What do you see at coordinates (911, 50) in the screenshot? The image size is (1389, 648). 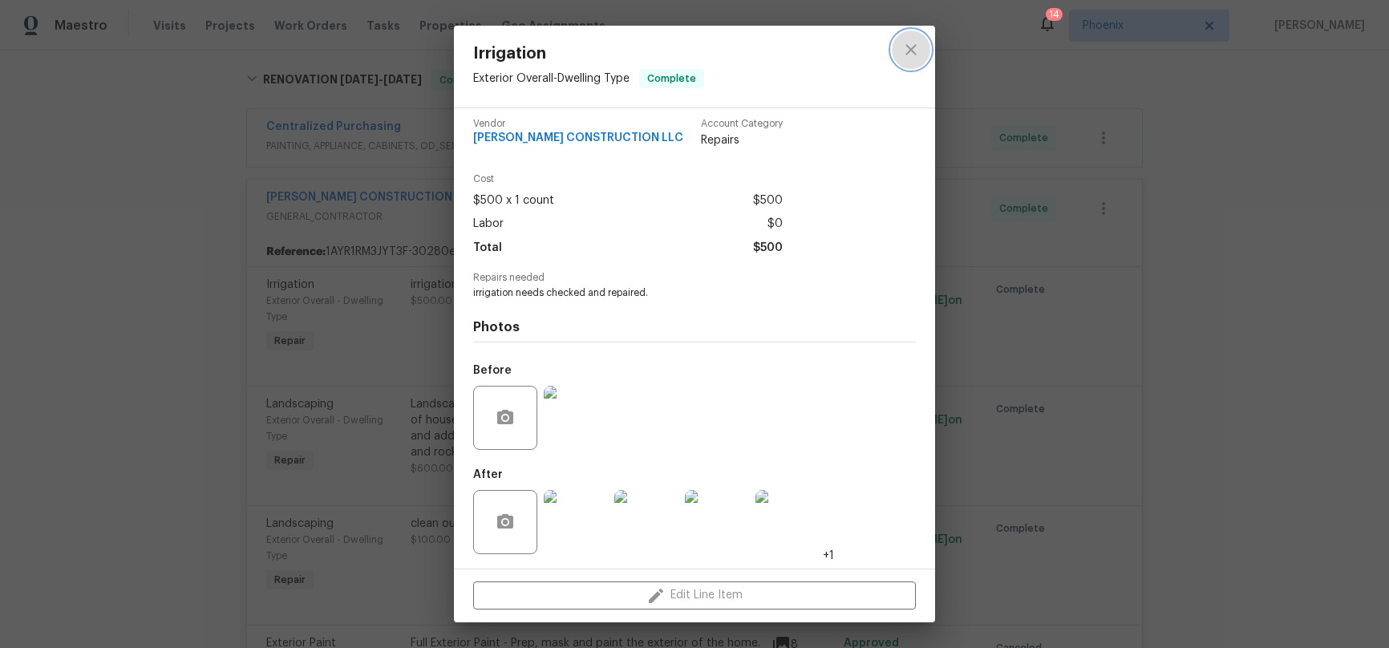 I see `button: close` at bounding box center [911, 50].